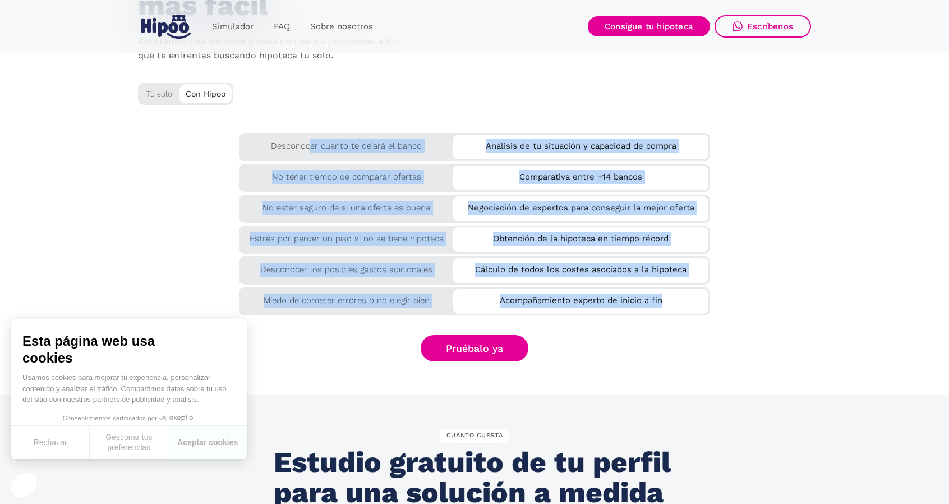 This screenshot has width=949, height=504. What do you see at coordinates (165, 26) in the screenshot?
I see `a: home` at bounding box center [165, 26].